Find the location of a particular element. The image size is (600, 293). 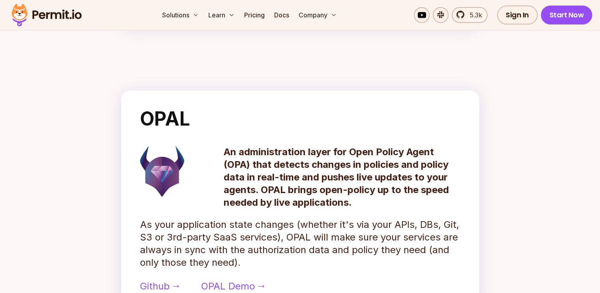

span: 5.3k is located at coordinates (473, 15).